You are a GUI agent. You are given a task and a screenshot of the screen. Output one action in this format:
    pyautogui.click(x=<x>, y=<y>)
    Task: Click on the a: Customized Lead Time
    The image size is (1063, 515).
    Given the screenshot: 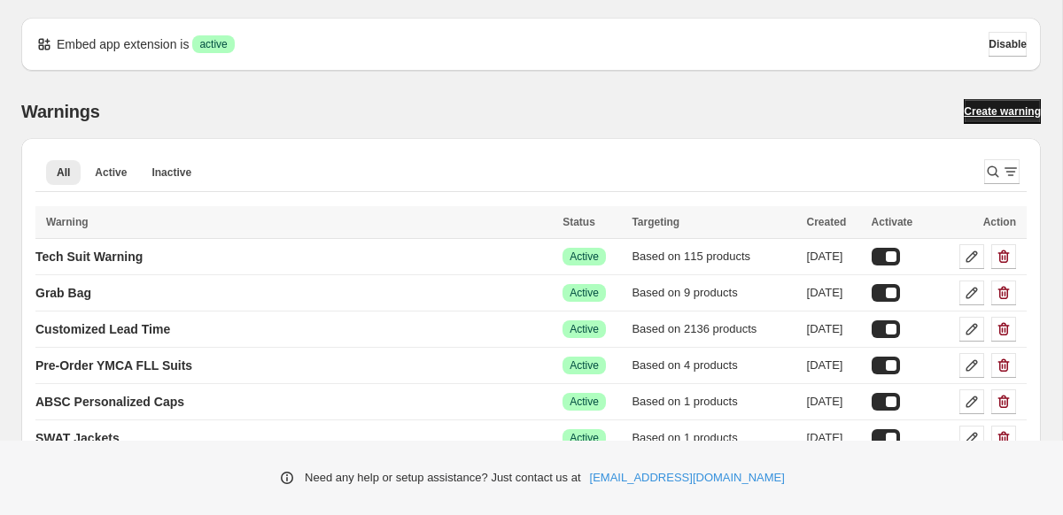 What is the action you would take?
    pyautogui.click(x=103, y=329)
    